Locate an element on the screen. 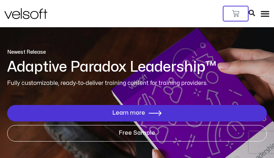 The height and width of the screenshot is (158, 274). a: Learn more is located at coordinates (137, 113).